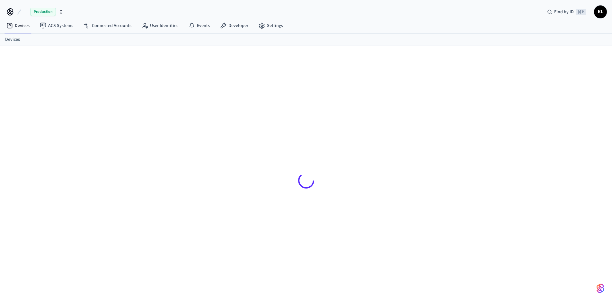 The image size is (612, 300). I want to click on span: Production, so click(43, 12).